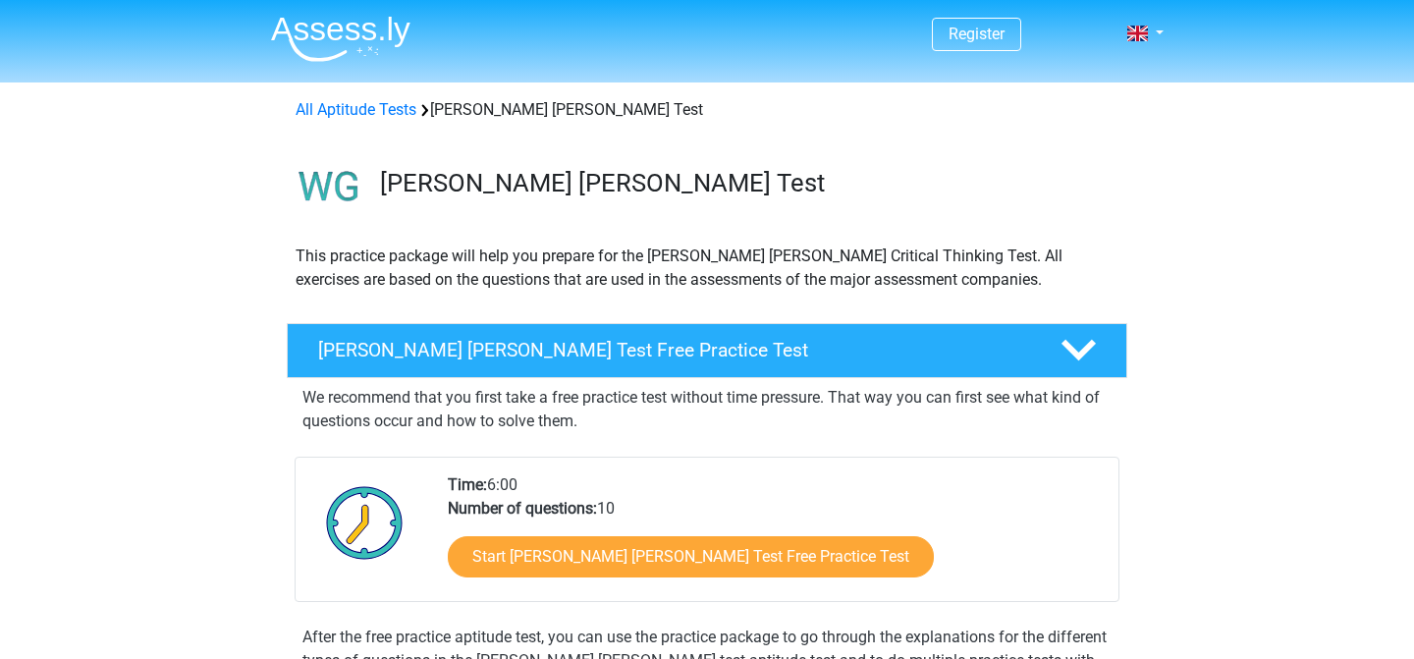 The height and width of the screenshot is (659, 1414). What do you see at coordinates (775, 537) in the screenshot?
I see `div: 6:00 10` at bounding box center [775, 537].